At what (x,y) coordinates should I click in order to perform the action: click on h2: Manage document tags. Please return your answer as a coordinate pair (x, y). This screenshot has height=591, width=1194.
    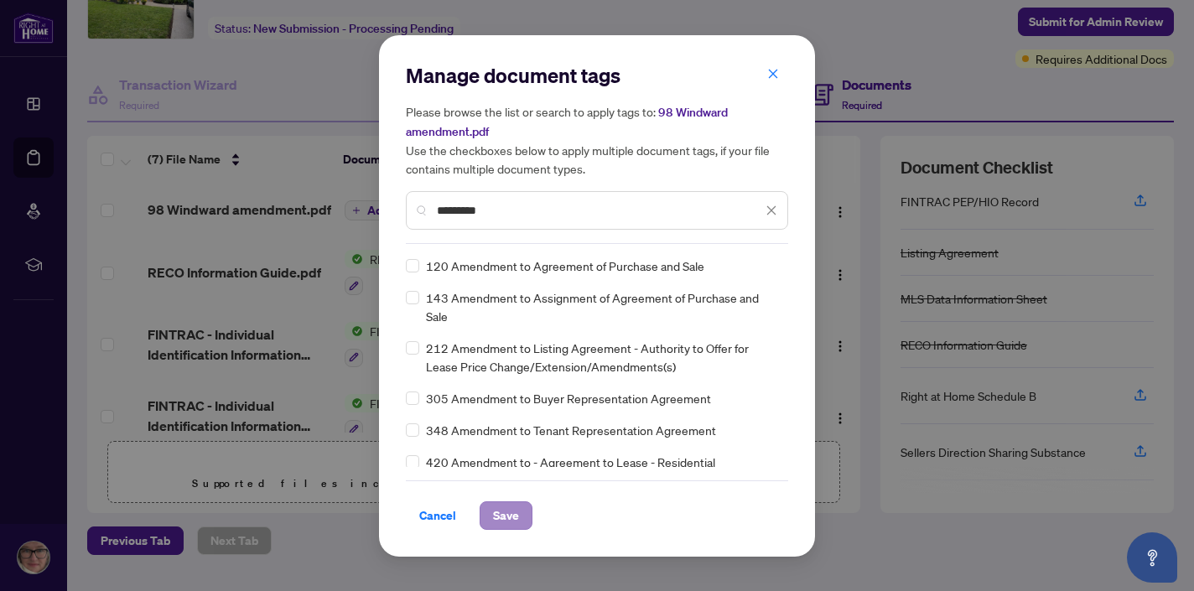
    Looking at the image, I should click on (597, 75).